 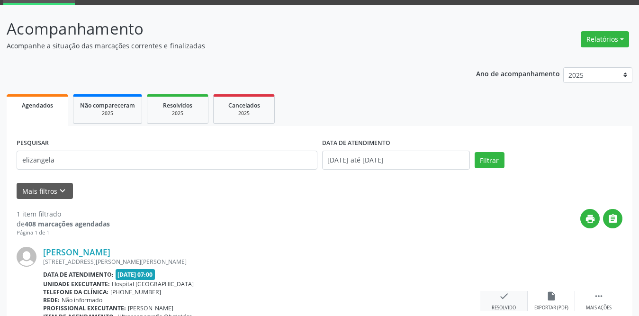 I want to click on button: Relatórios, so click(x=605, y=39).